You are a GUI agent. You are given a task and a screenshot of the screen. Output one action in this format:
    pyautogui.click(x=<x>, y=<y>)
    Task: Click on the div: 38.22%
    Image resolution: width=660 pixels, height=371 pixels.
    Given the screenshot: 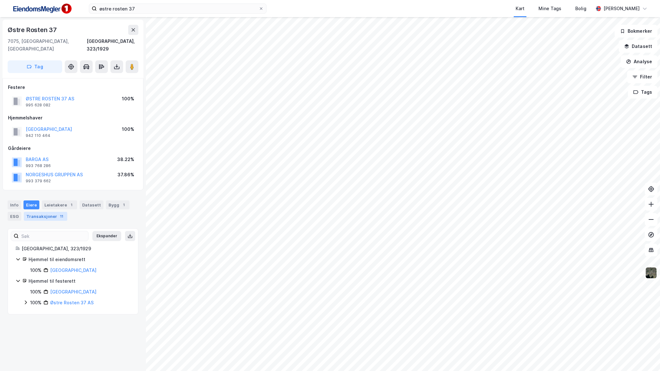 What is the action you would take?
    pyautogui.click(x=126, y=159)
    